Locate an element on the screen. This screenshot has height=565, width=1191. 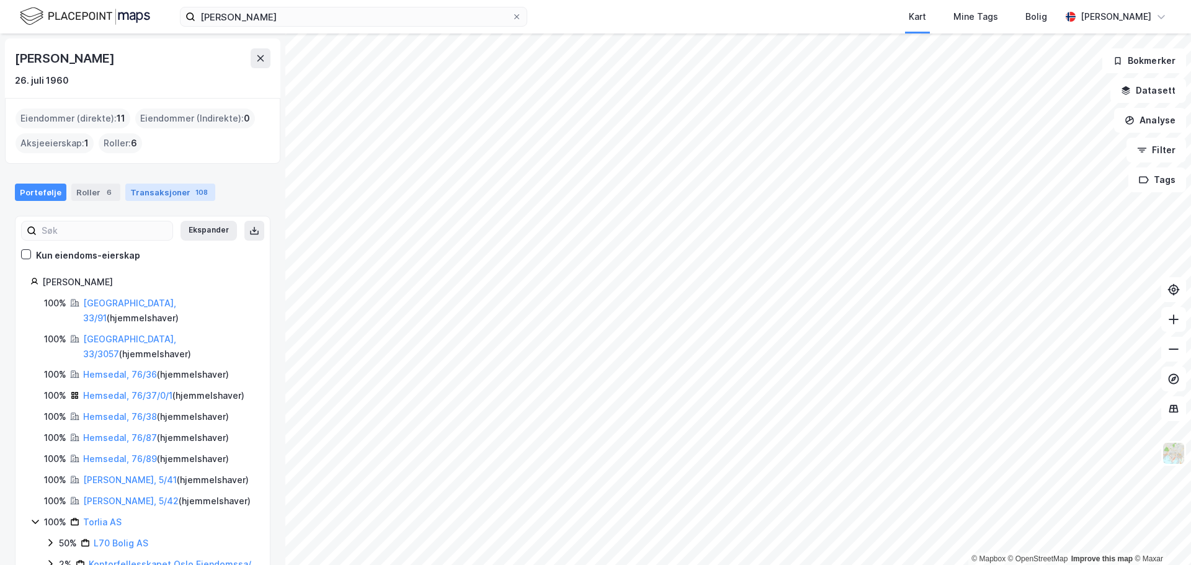
div: Aksjeeierskap : is located at coordinates (55, 143).